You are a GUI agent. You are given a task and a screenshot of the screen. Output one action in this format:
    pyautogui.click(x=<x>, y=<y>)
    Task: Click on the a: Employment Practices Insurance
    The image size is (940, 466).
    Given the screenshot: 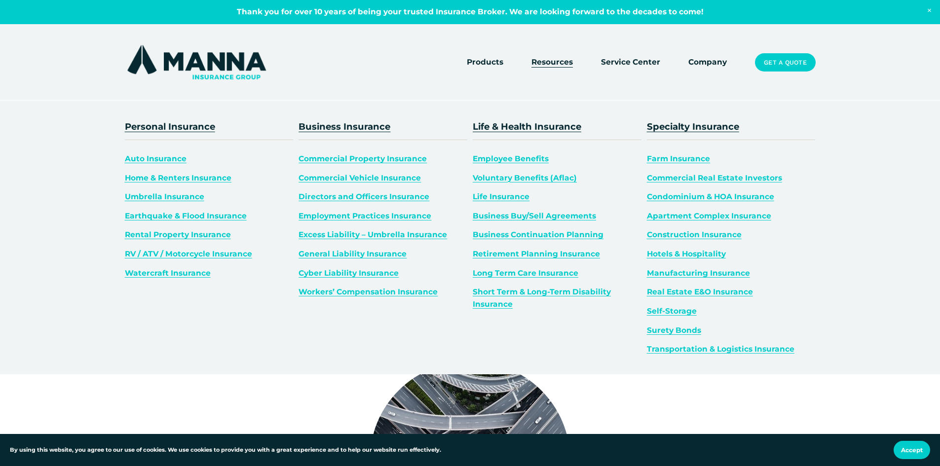 What is the action you would take?
    pyautogui.click(x=365, y=216)
    